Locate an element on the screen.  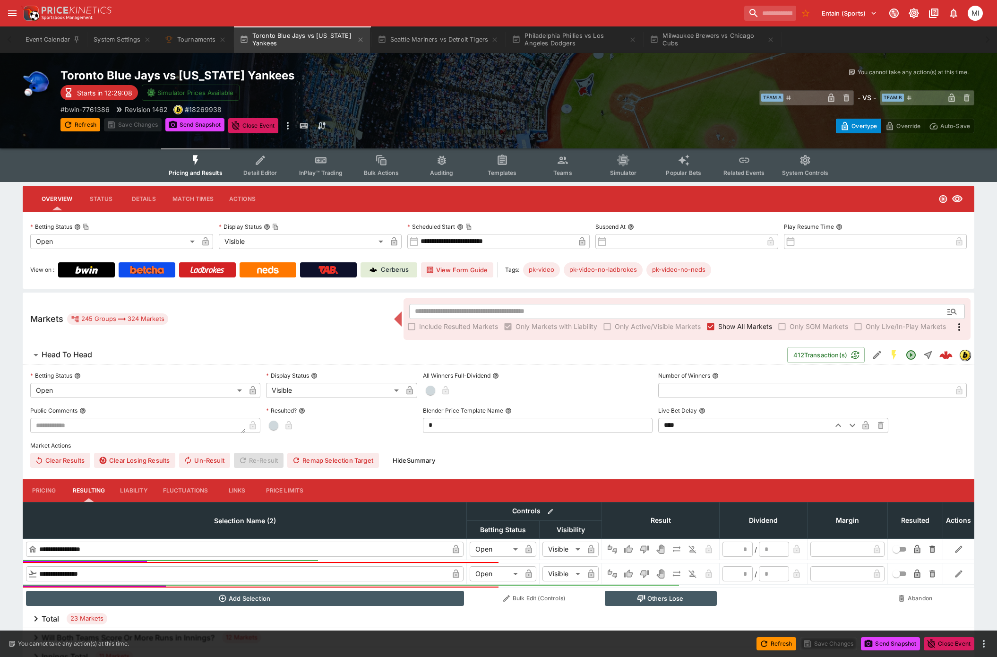
button: Play Resume Time is located at coordinates (839, 227).